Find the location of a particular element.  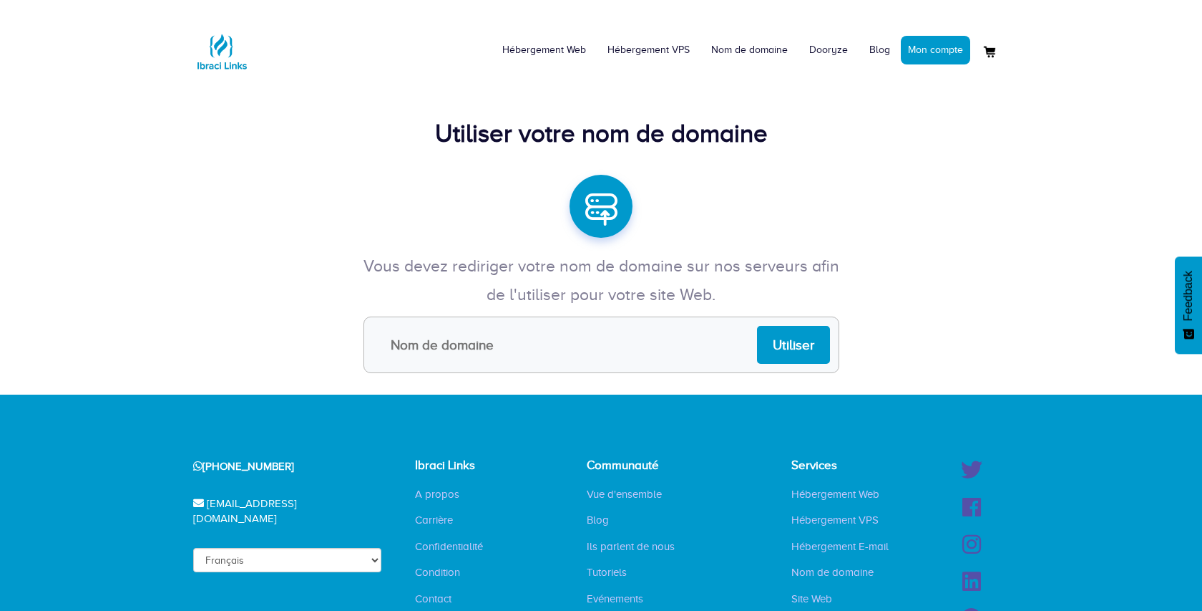

h4: Communauté is located at coordinates (636, 465).